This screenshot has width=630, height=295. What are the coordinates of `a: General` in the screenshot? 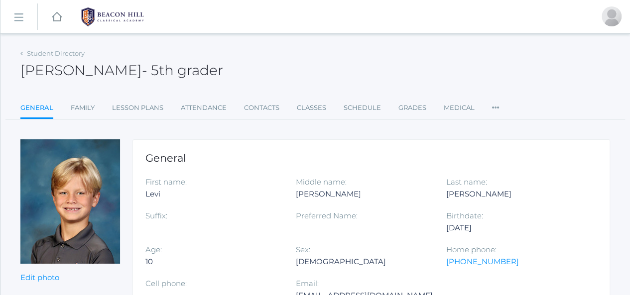 It's located at (37, 109).